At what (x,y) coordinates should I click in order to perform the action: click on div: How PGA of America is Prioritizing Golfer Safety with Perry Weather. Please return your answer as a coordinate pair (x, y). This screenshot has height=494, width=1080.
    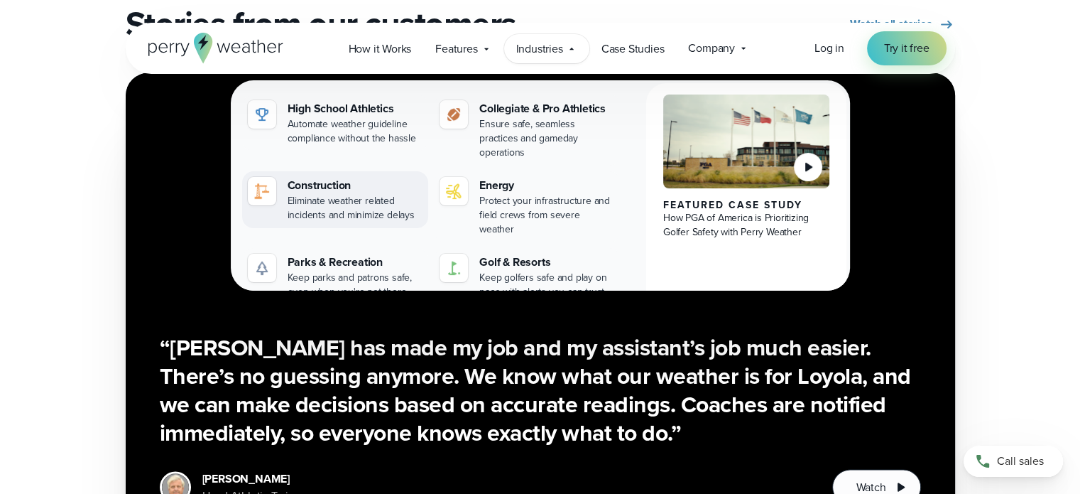
    Looking at the image, I should click on (746, 225).